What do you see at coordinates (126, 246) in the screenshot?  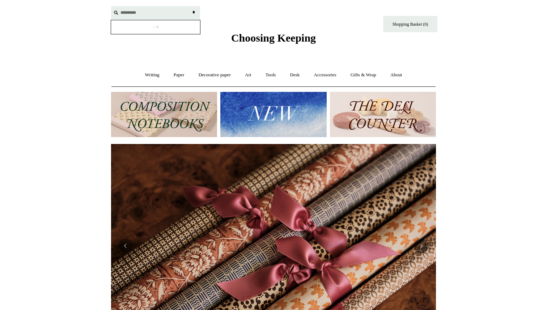 I see `button: Previous` at bounding box center [126, 246].